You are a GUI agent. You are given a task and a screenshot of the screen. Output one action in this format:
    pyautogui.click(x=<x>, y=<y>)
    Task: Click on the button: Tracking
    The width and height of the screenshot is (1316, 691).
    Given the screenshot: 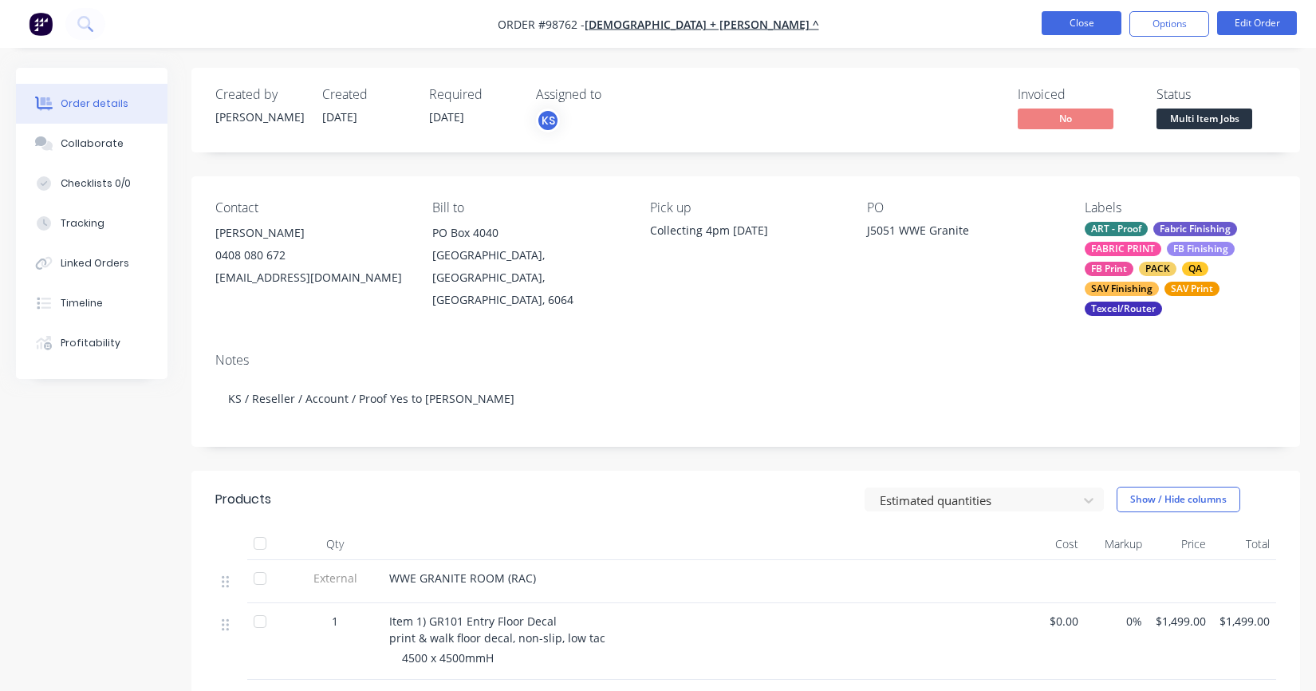 What is the action you would take?
    pyautogui.click(x=92, y=223)
    